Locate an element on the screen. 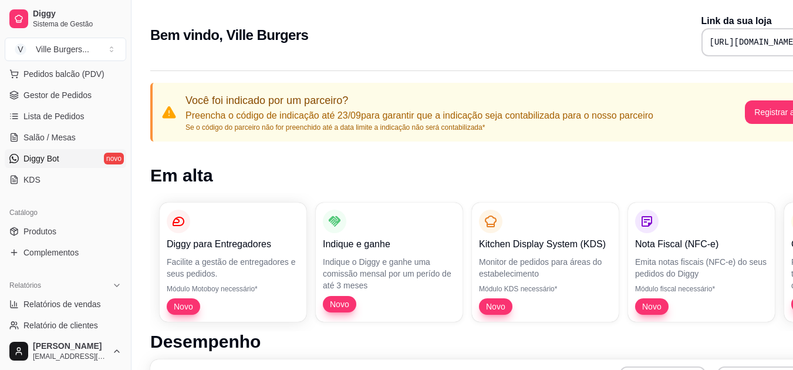  button: Kitchen Display System (KDS)Monitor de pedidos para áreas do estabelecimentoMódulo KDS necessário... is located at coordinates (545, 262).